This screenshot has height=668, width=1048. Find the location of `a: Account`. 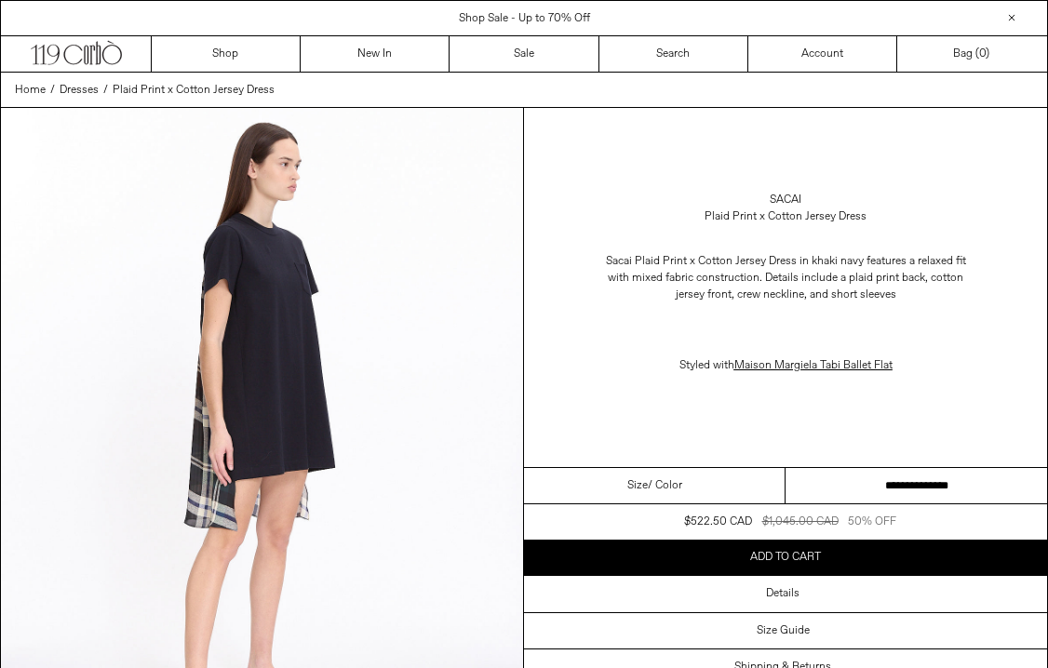

a: Account is located at coordinates (823, 54).